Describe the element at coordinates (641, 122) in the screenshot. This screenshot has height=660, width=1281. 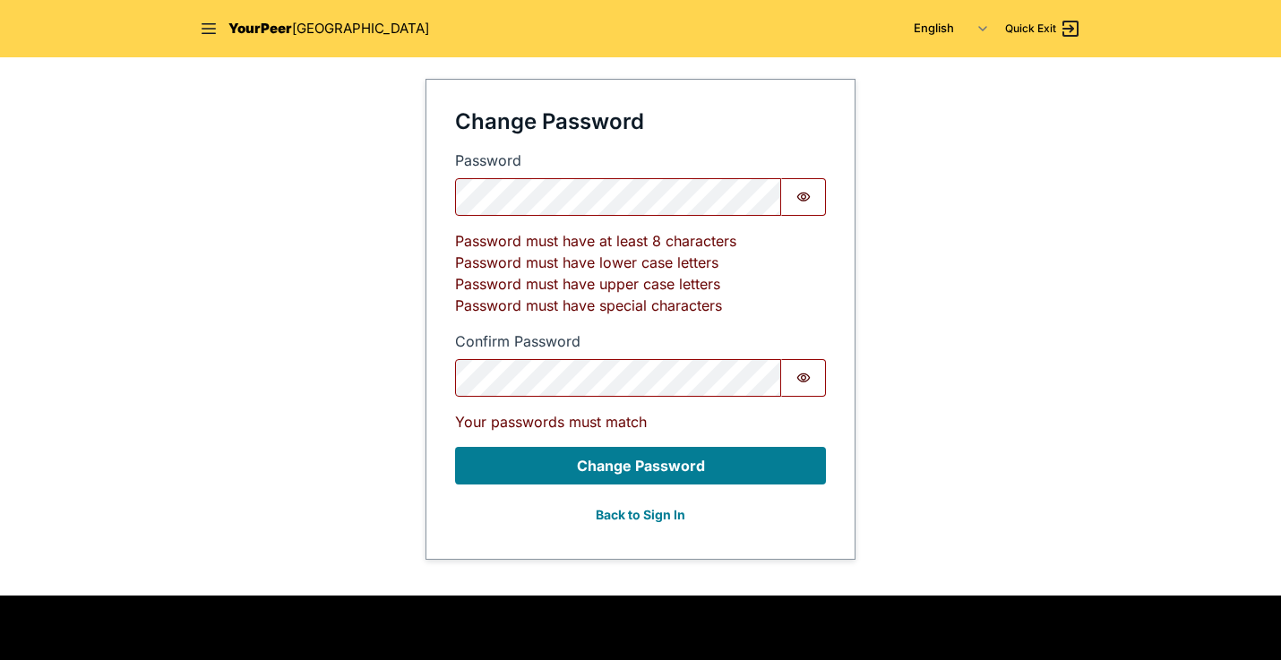
I see `h4: Change Password` at that location.